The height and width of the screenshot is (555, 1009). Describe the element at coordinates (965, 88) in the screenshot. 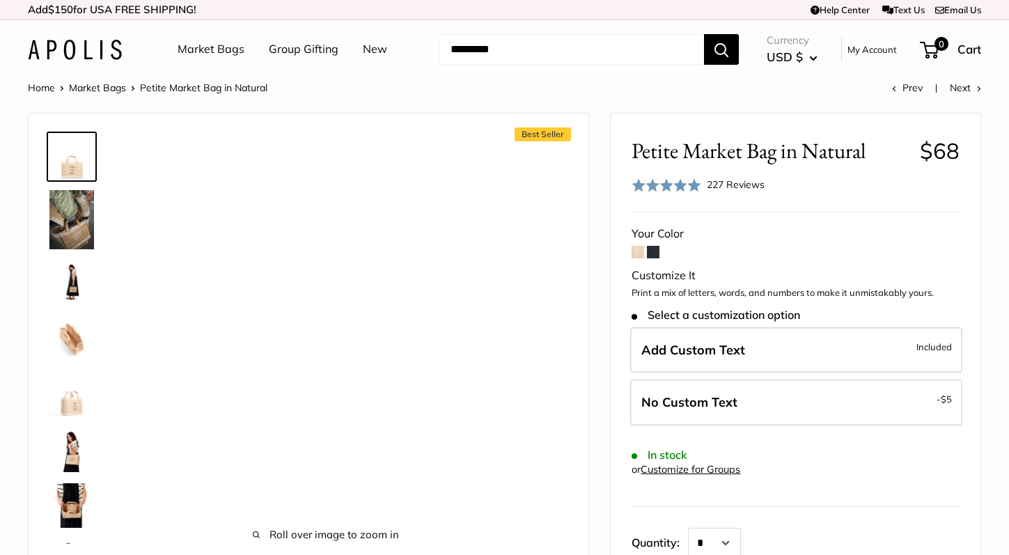

I see `a: Next` at that location.